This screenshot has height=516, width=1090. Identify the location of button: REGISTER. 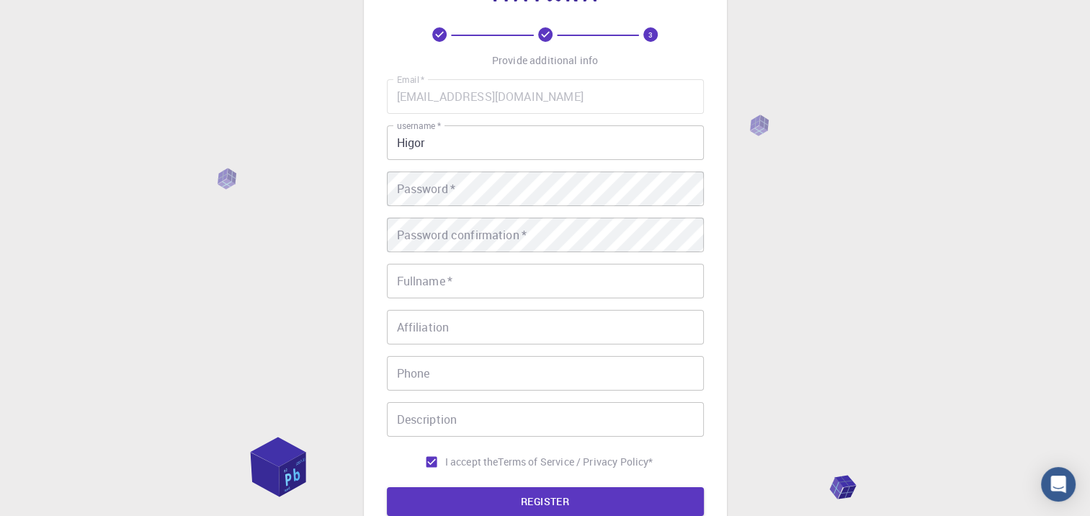
(545, 501).